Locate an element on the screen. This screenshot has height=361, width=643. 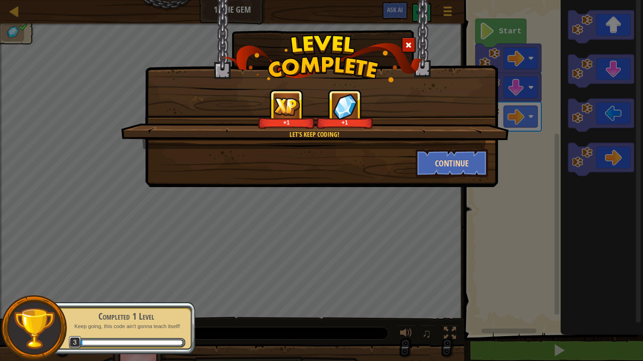
div: Completed 1 Level is located at coordinates (126, 317).